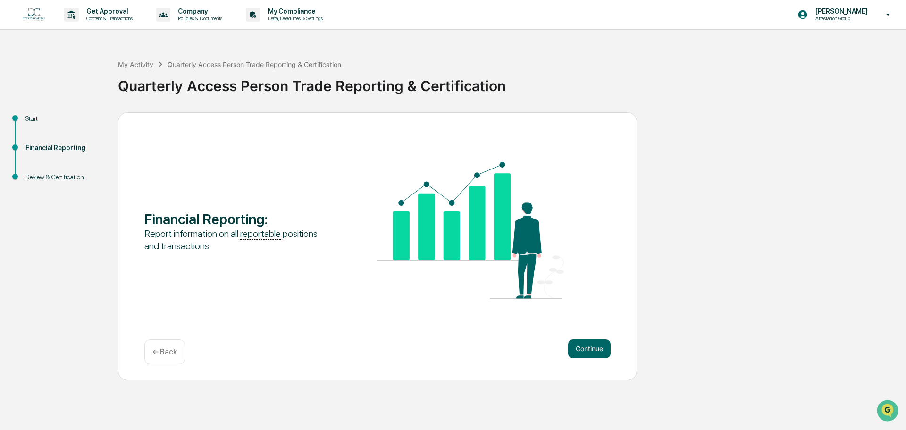 The height and width of the screenshot is (430, 906). I want to click on div: Report information on all positions and transactions., so click(237, 240).